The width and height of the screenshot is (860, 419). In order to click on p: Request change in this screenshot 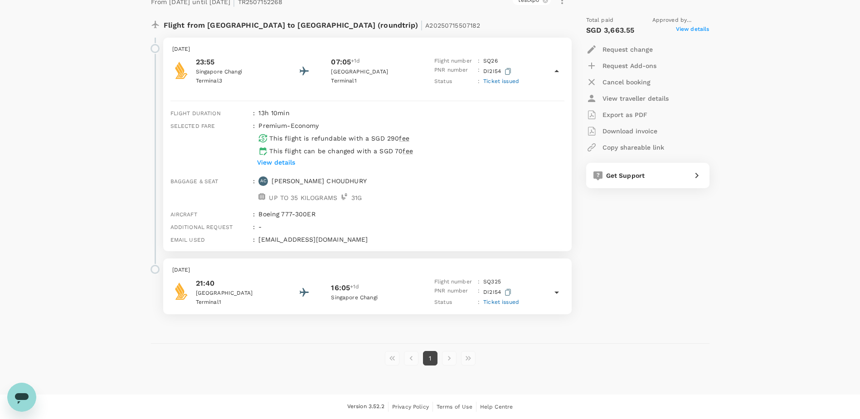, I will do `click(628, 49)`.